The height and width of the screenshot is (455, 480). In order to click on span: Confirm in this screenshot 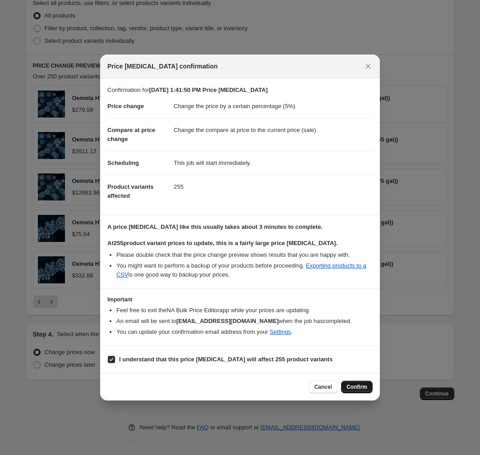, I will do `click(357, 387)`.